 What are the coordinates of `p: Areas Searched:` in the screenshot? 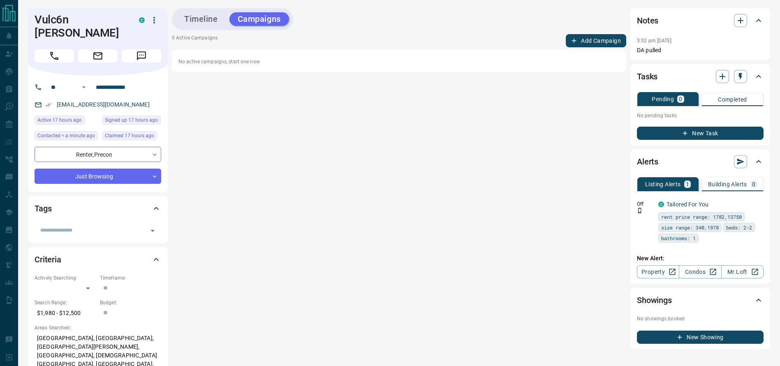 It's located at (98, 328).